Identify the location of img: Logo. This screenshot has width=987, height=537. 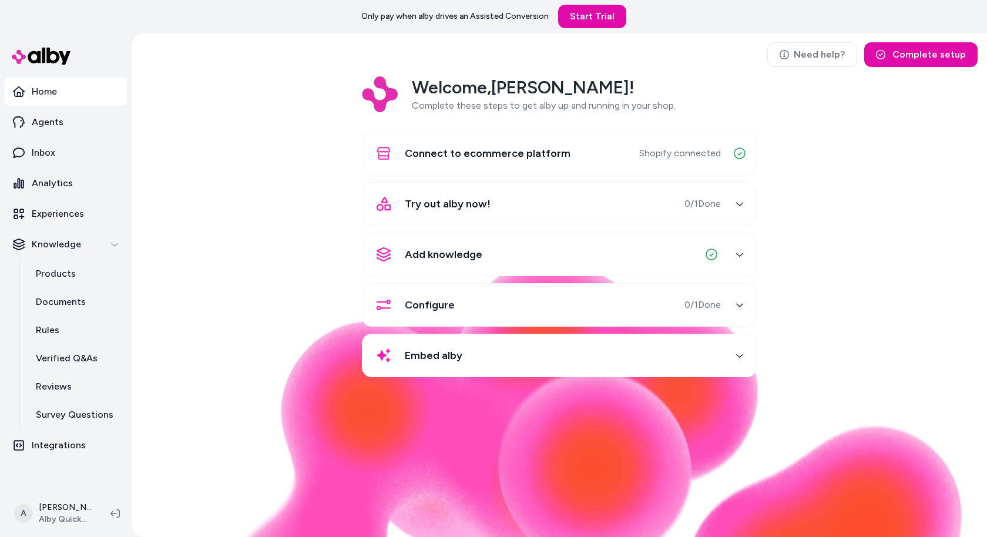
(380, 94).